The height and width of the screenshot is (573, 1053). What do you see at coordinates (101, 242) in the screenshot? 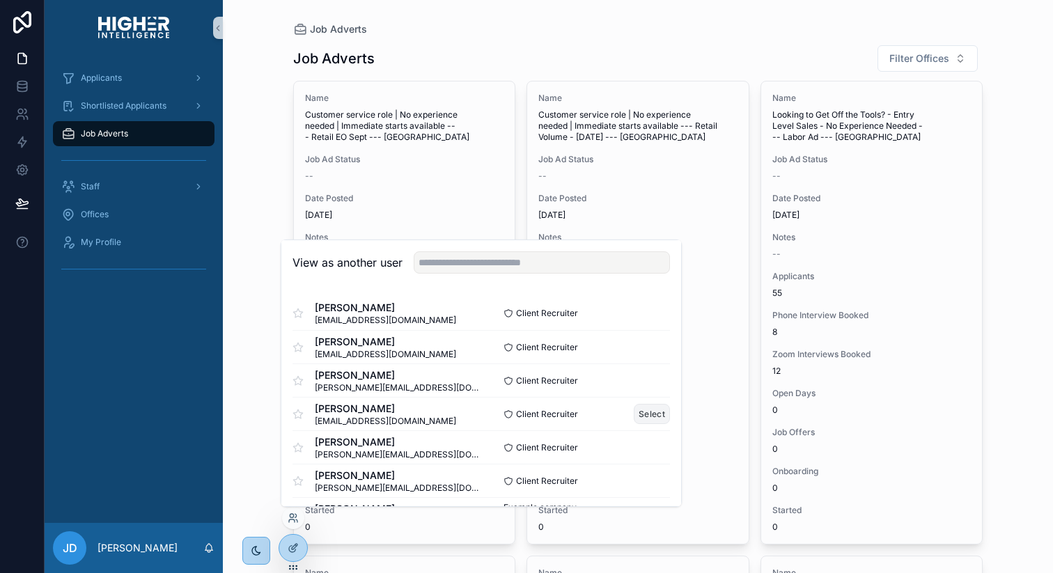
I see `span: My Profile` at bounding box center [101, 242].